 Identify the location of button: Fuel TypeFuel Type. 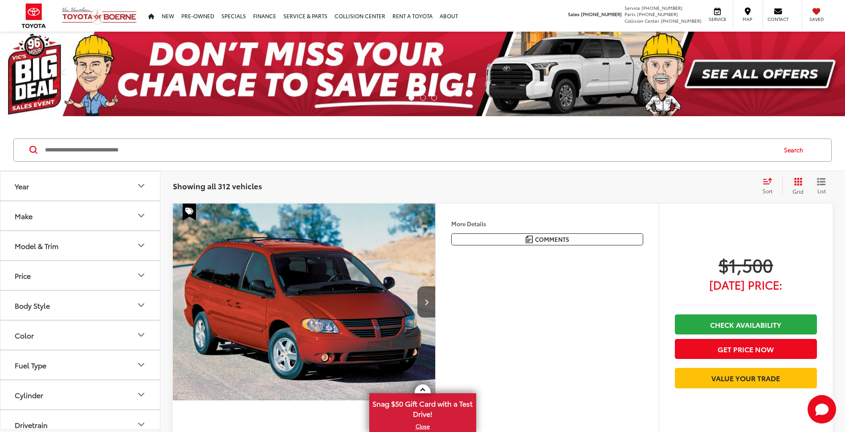
(81, 365).